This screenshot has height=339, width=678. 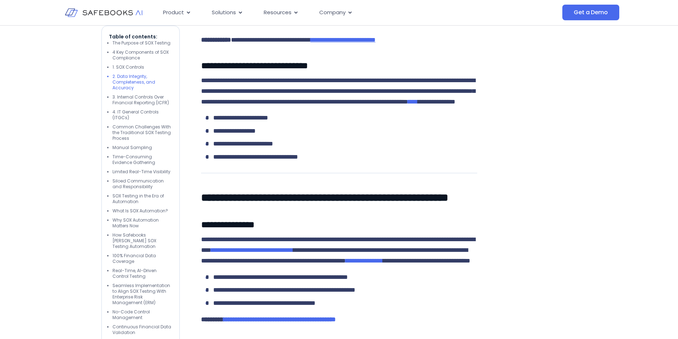 I want to click on li: 2. Data Integrity, Completeness, and Accuracy, so click(x=142, y=82).